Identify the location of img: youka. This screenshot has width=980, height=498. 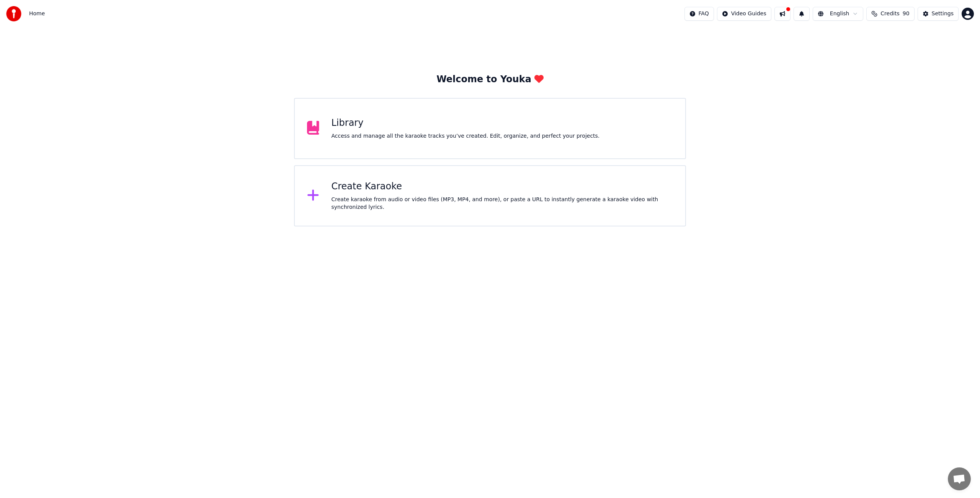
(14, 14).